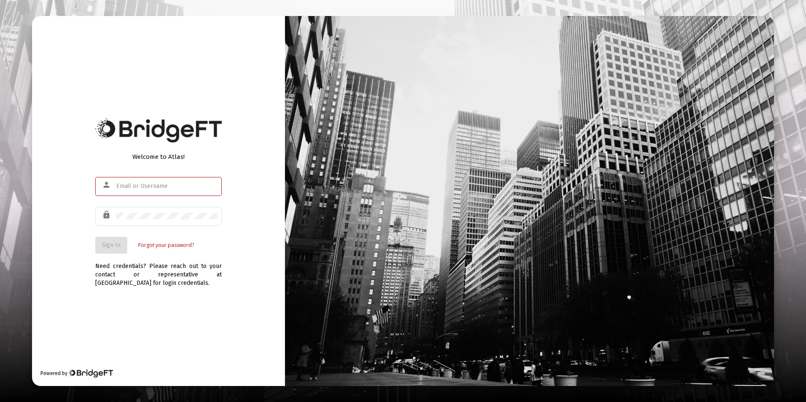 This screenshot has height=402, width=806. Describe the element at coordinates (111, 245) in the screenshot. I see `span: Sign In` at that location.